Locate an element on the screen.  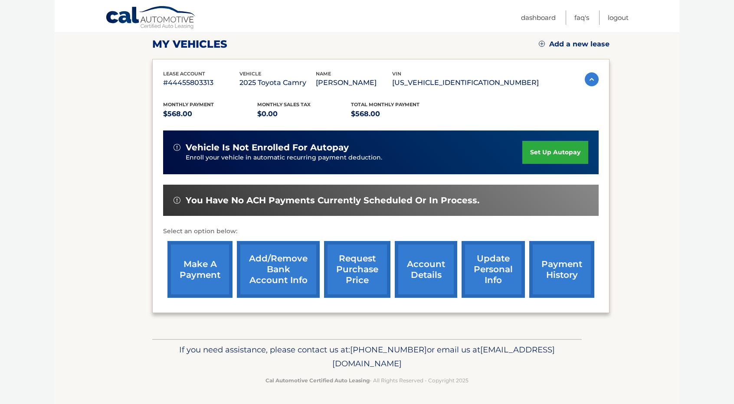
img: add.svg is located at coordinates (542, 44).